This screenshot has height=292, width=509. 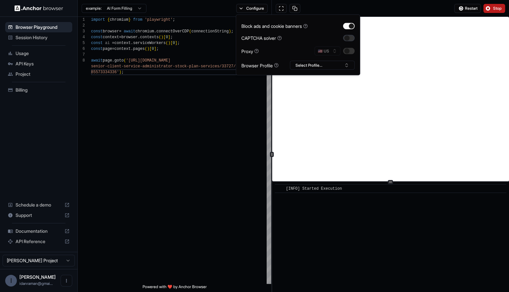 What do you see at coordinates (281, 8) in the screenshot?
I see `button: Open in full screen` at bounding box center [281, 8].